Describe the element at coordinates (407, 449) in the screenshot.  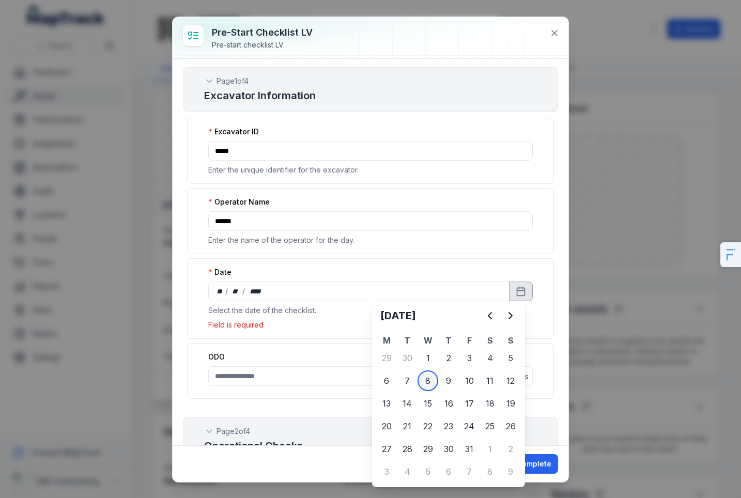
I see `div: Tuesday 28 October 2025` at that location.